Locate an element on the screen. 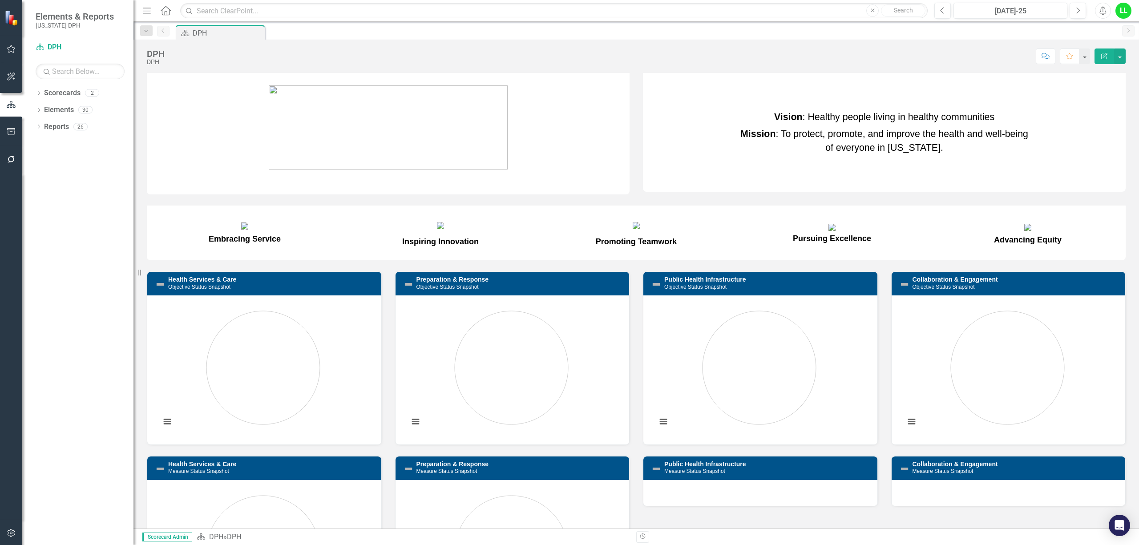 This screenshot has width=1139, height=545. span: Scorecard Admin is located at coordinates (167, 537).